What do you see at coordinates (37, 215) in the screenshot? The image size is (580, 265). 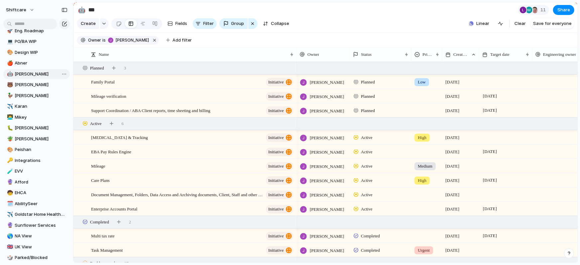 I see `a: ✈️Goldstar Home Healthcare` at bounding box center [37, 215].